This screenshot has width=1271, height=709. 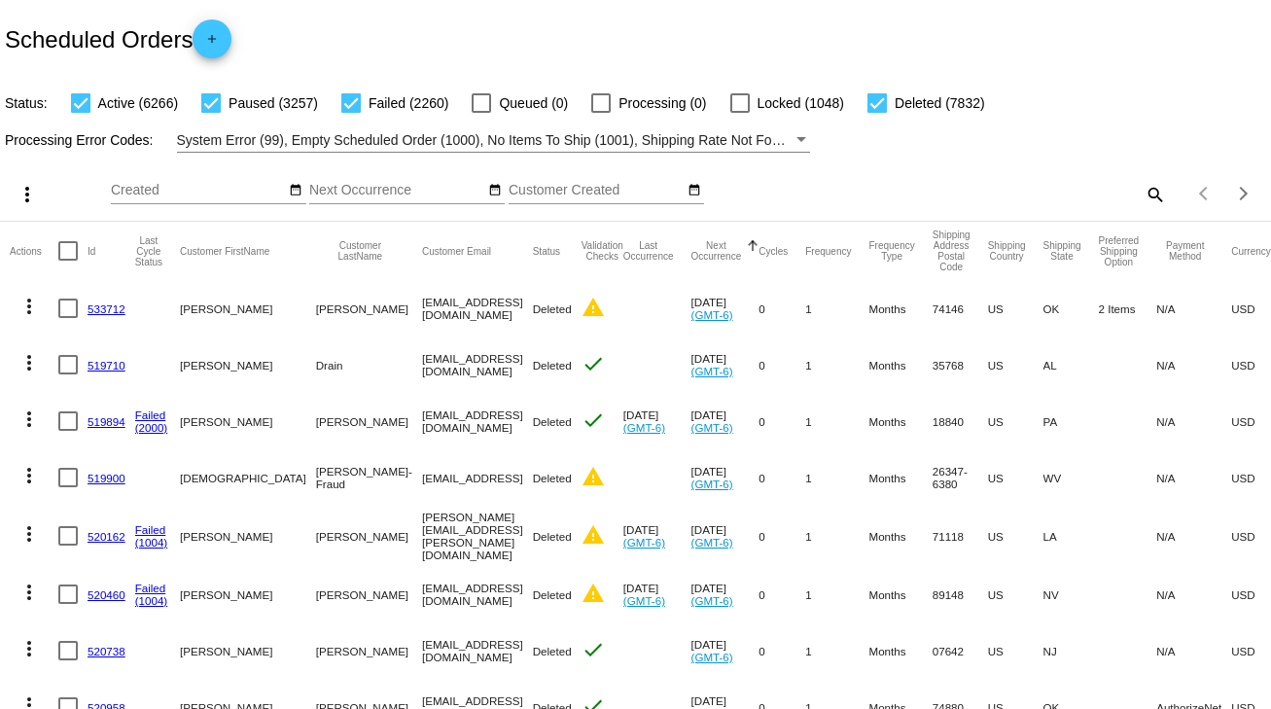 I want to click on input: Next Occurrence, so click(x=397, y=191).